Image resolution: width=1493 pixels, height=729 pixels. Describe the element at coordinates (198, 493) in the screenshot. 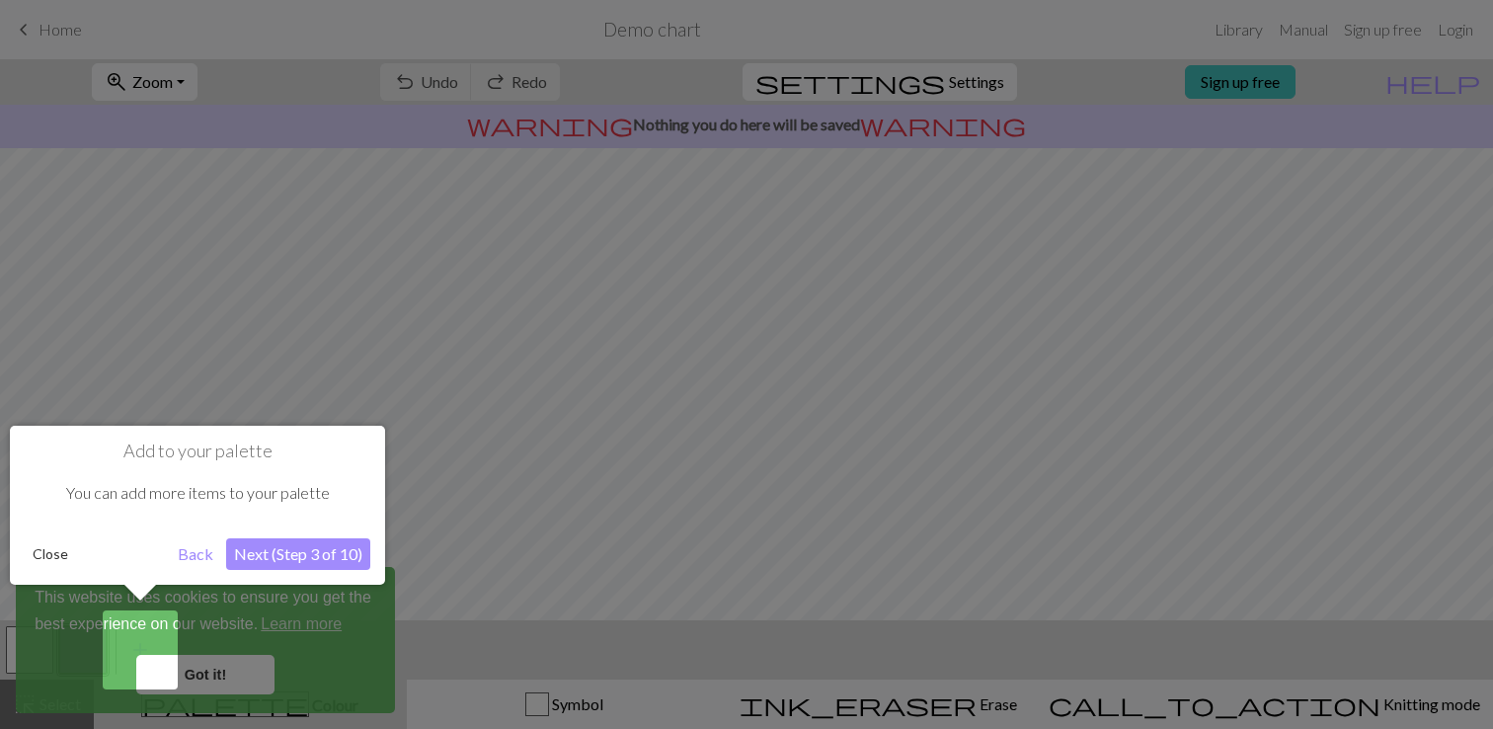

I see `div: You can add more items to your palette` at that location.